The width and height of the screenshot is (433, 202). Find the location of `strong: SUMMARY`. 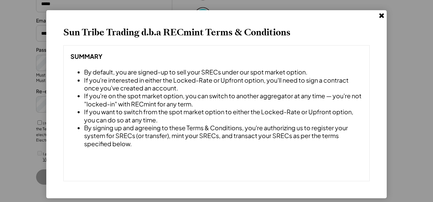

strong: SUMMARY is located at coordinates (86, 56).